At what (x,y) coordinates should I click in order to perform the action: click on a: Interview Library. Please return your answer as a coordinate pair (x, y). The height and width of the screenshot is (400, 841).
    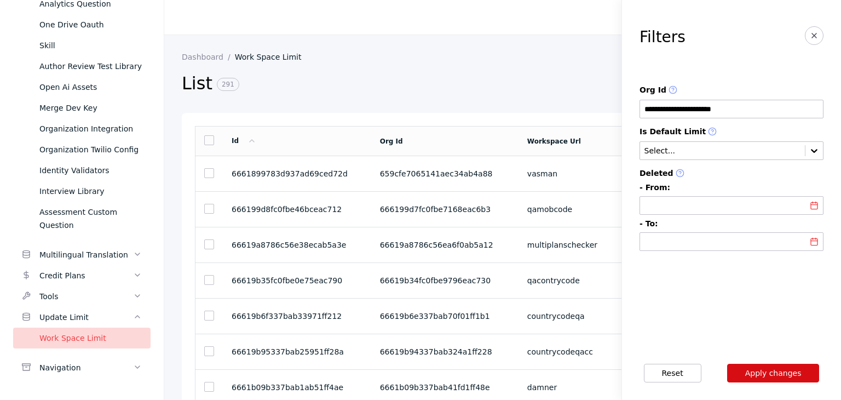
    Looking at the image, I should click on (82, 191).